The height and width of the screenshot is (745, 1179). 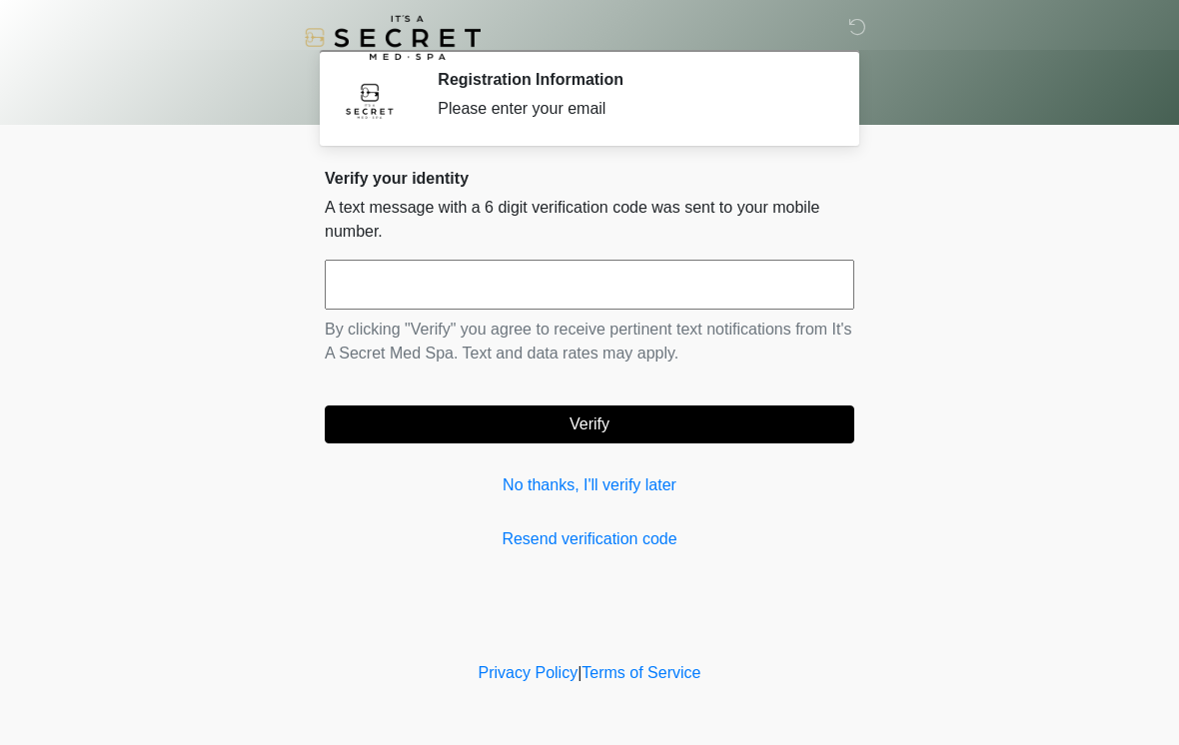 What do you see at coordinates (589, 342) in the screenshot?
I see `p: By clicking "Verify" you agree to receive pertinent text notifications from It's A Secret Med Spa...` at bounding box center [589, 342].